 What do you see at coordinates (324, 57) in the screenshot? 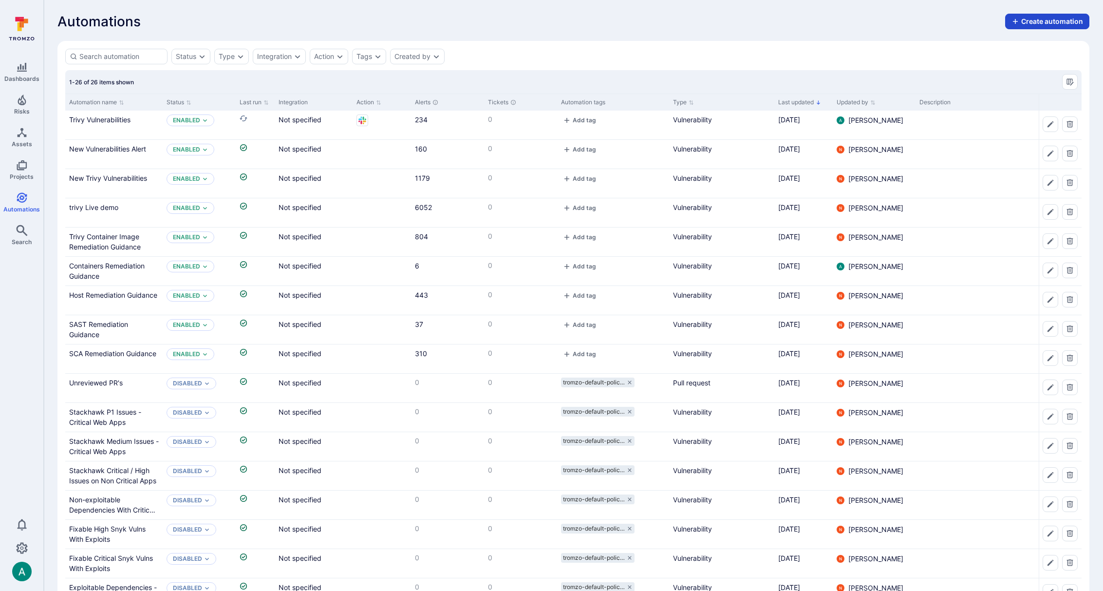
I see `div: Action` at bounding box center [324, 57].